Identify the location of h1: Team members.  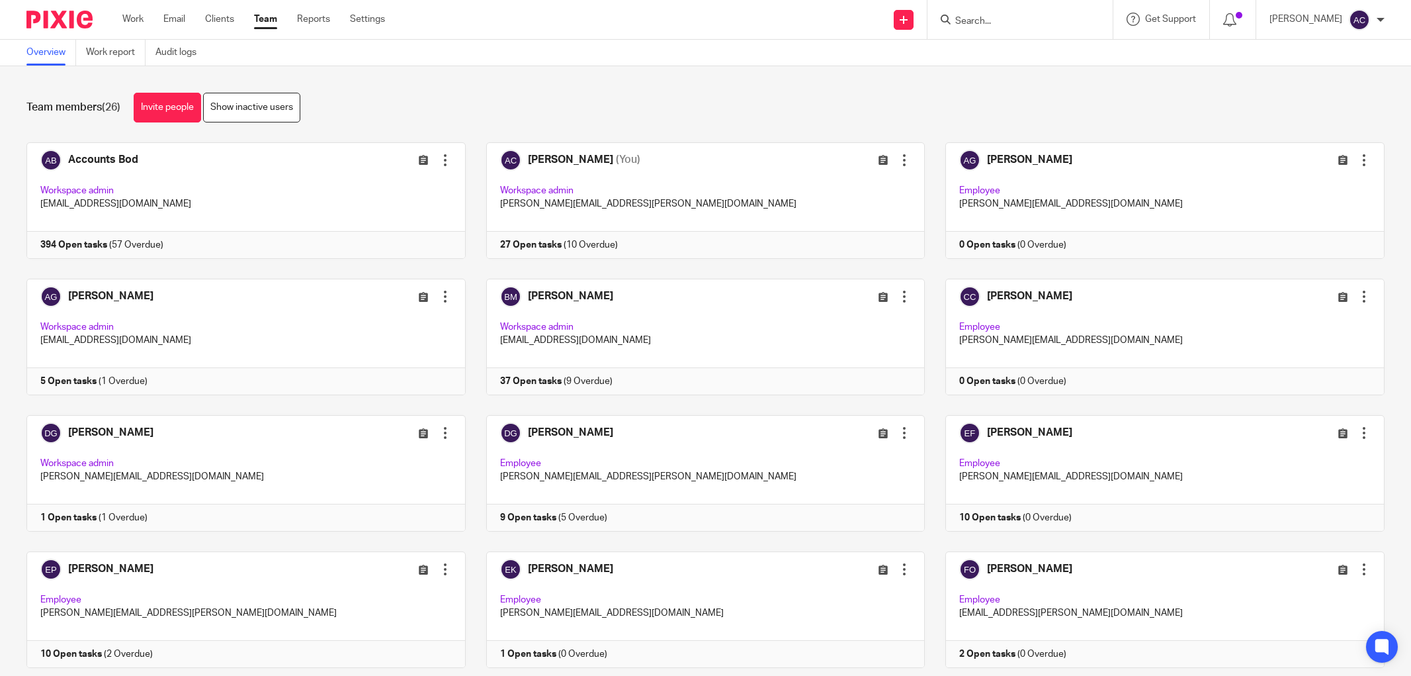
(73, 107).